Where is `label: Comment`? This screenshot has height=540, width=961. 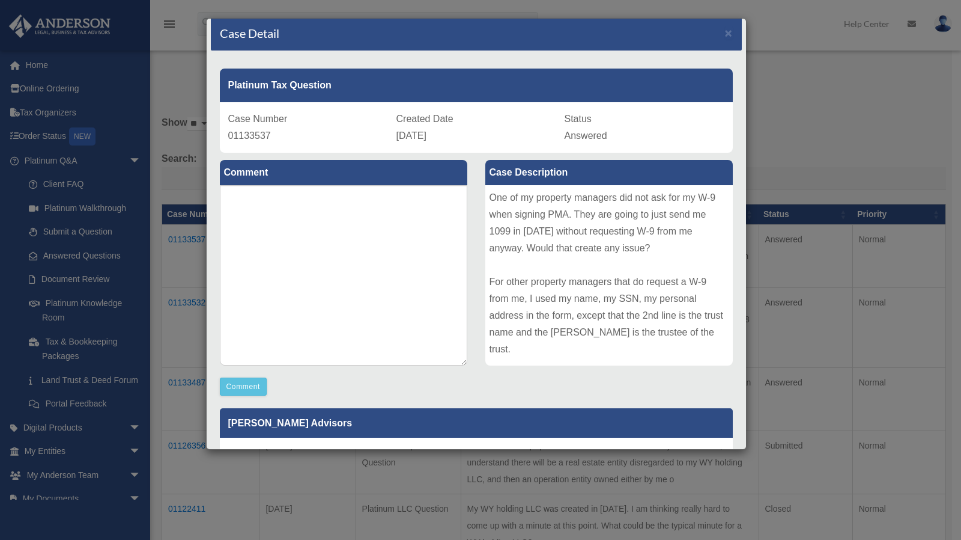
label: Comment is located at coordinates (344, 172).